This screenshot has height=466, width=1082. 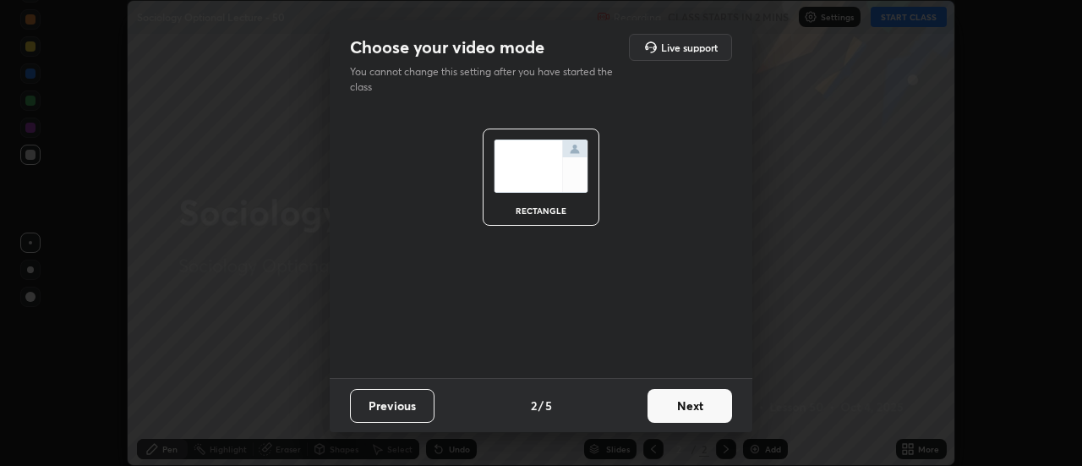 I want to click on h4: 5, so click(x=549, y=405).